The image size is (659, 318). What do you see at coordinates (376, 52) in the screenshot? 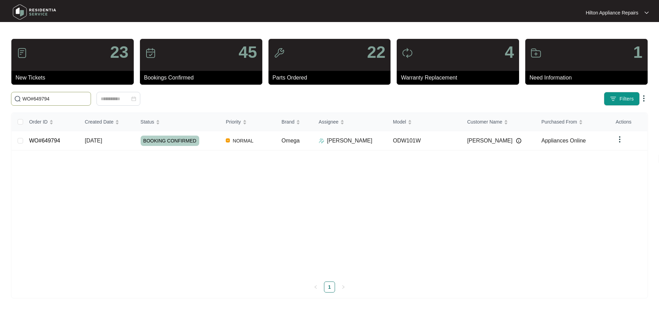
I see `p: 22` at bounding box center [376, 52].